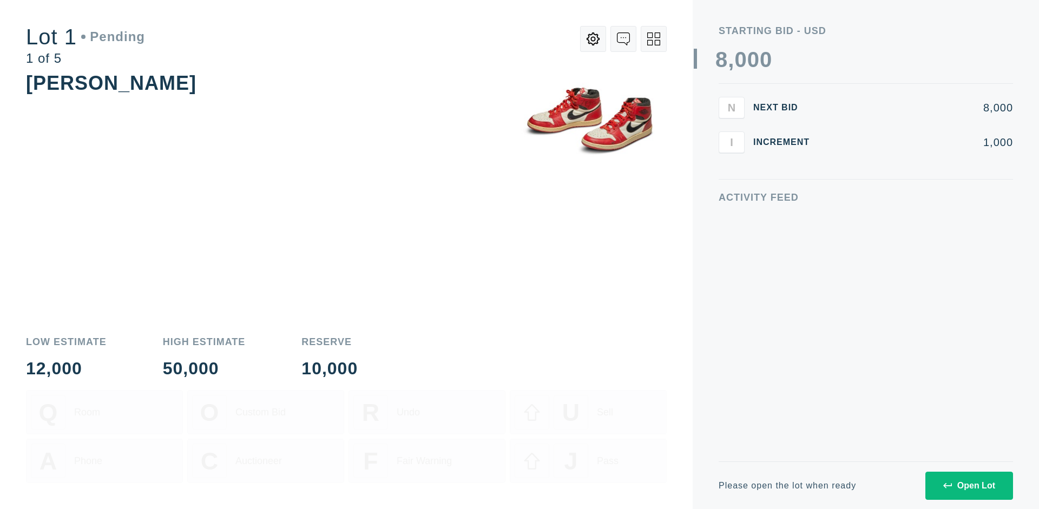  Describe the element at coordinates (732, 142) in the screenshot. I see `span: I` at that location.